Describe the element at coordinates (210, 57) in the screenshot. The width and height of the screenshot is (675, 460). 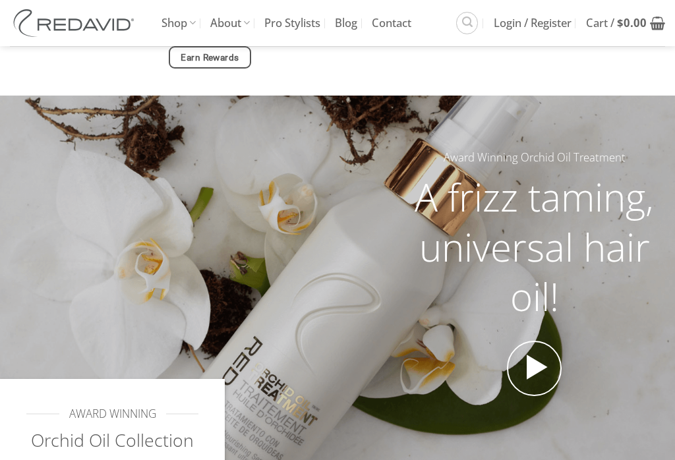
I see `a: Earn Rewards` at that location.